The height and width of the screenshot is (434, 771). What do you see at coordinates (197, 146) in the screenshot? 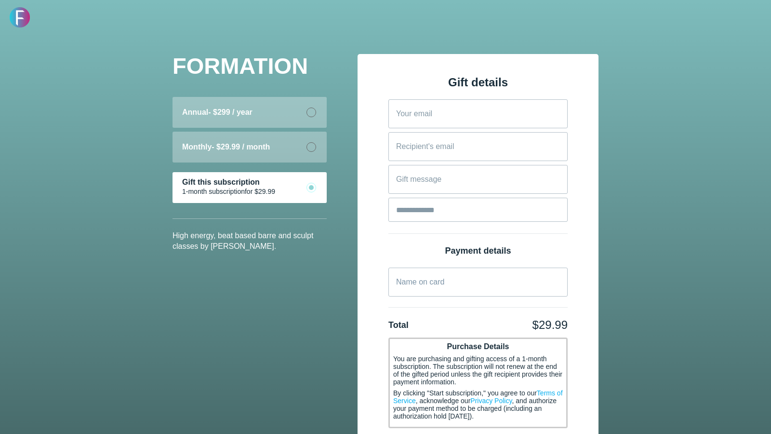
I see `span: Monthly` at bounding box center [197, 146].